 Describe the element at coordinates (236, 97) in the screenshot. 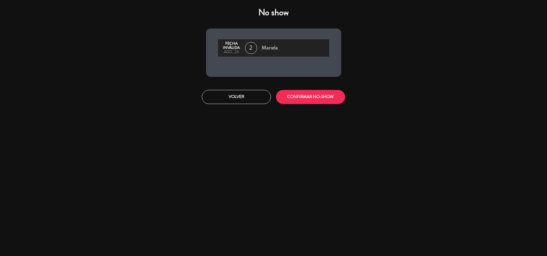

I see `button: Volver` at that location.